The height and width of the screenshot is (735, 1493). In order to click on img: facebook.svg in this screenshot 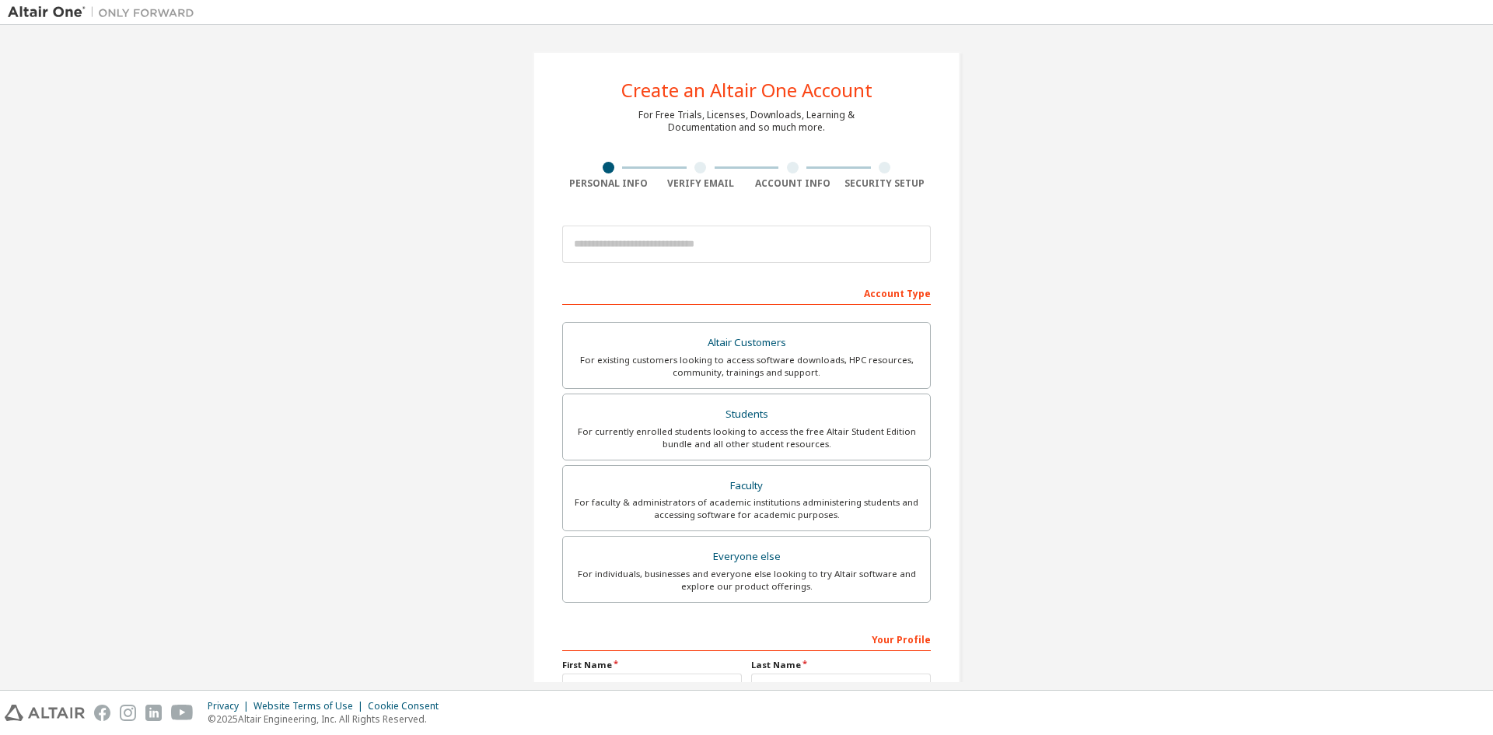, I will do `click(102, 712)`.